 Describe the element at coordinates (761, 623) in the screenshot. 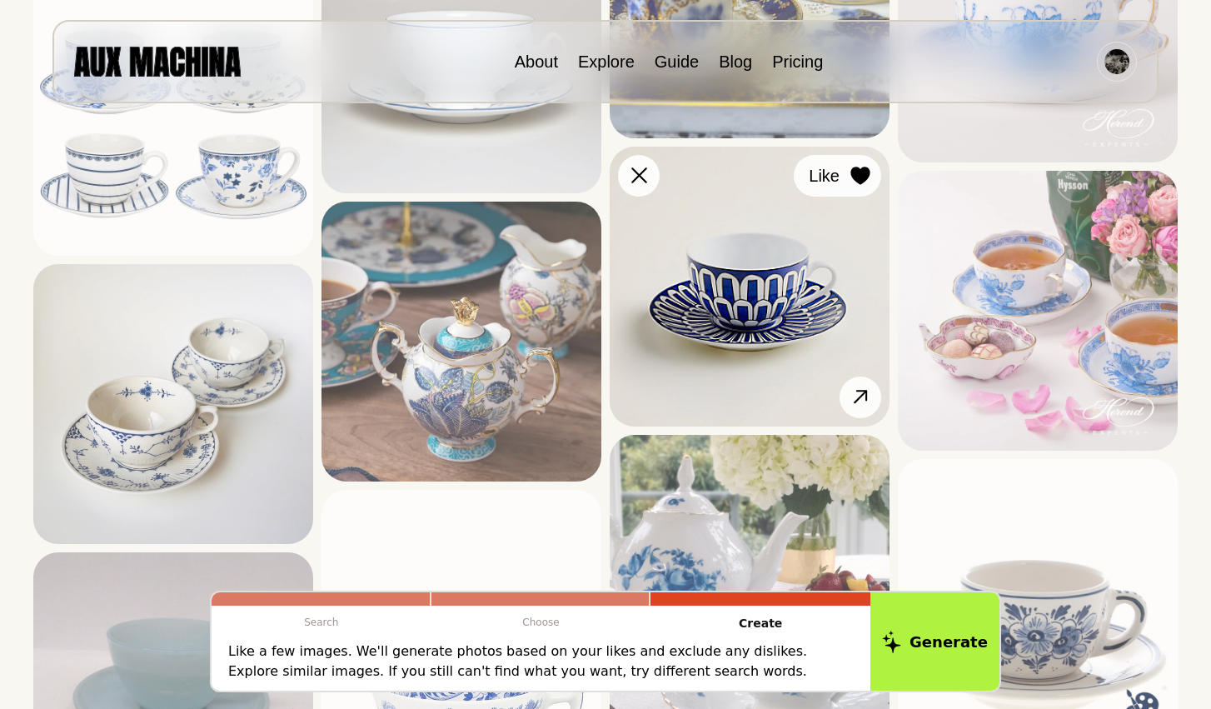

I see `p: Create` at that location.